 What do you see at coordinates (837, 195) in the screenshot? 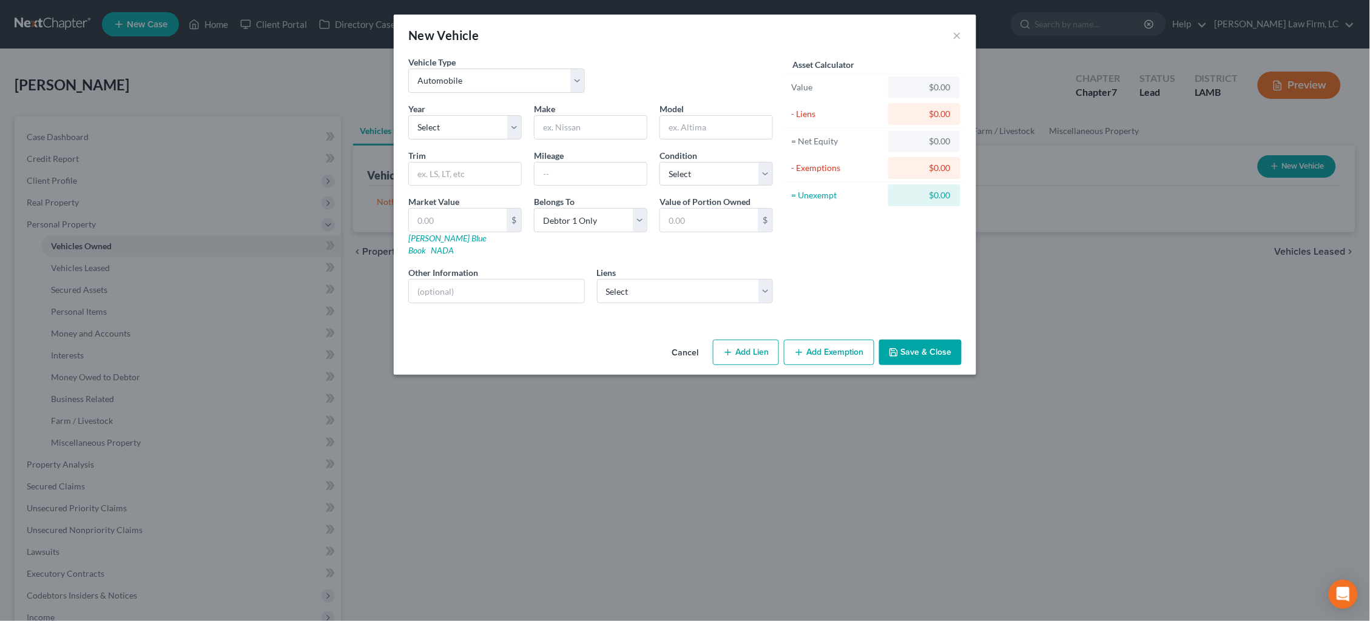
I see `div: = Unexempt` at bounding box center [837, 195].